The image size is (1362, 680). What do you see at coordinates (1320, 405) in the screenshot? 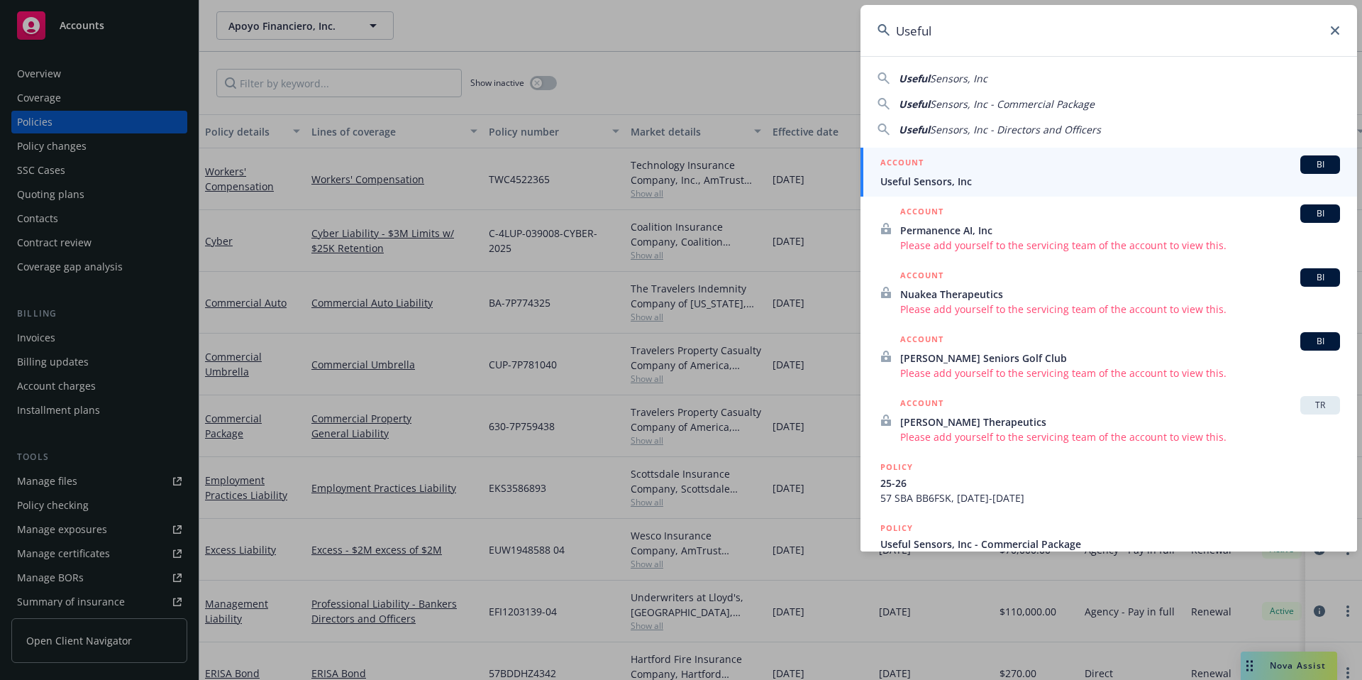
I see `span: TR` at bounding box center [1320, 405].